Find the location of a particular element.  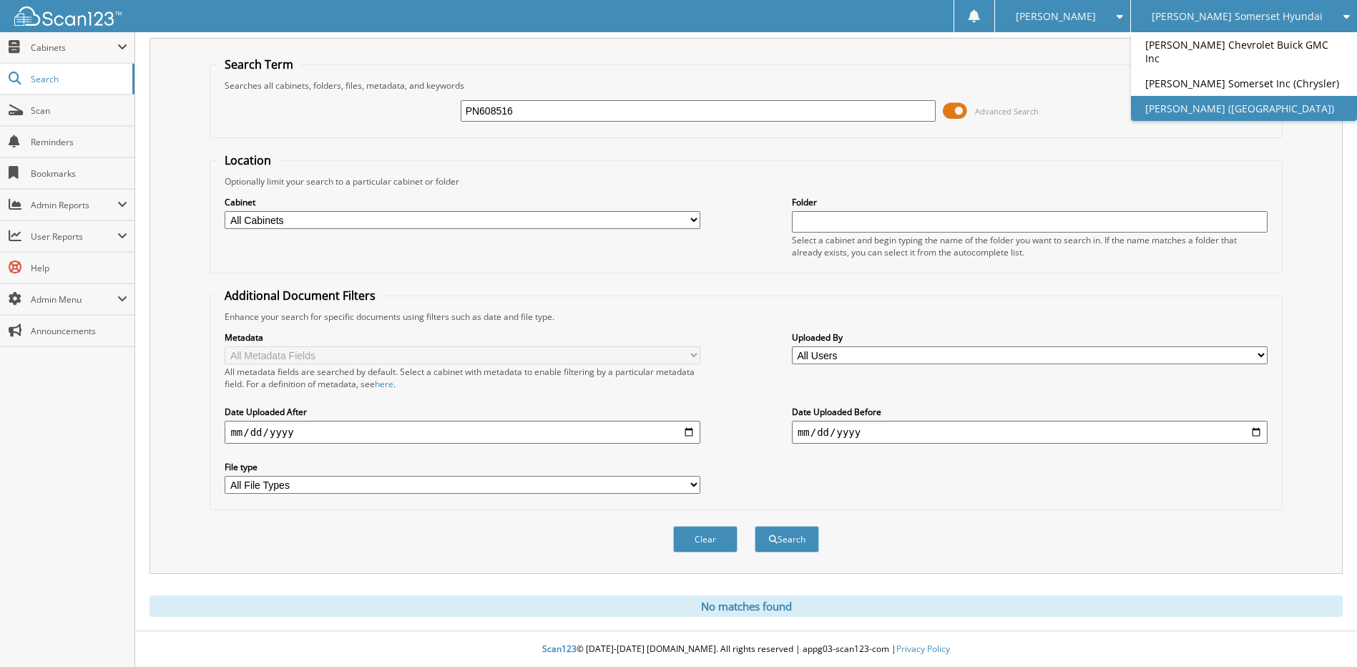

button: Search is located at coordinates (787, 539).